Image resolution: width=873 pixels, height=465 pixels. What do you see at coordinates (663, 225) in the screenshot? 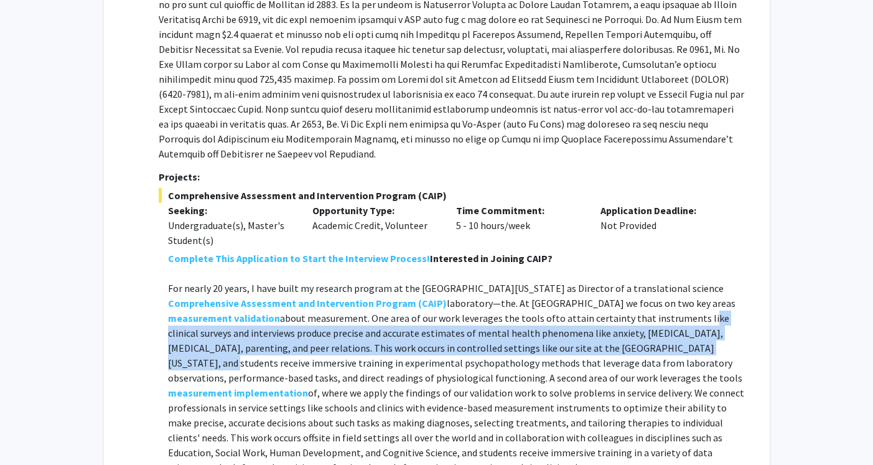
I see `div: Not Provided` at bounding box center [663, 225].